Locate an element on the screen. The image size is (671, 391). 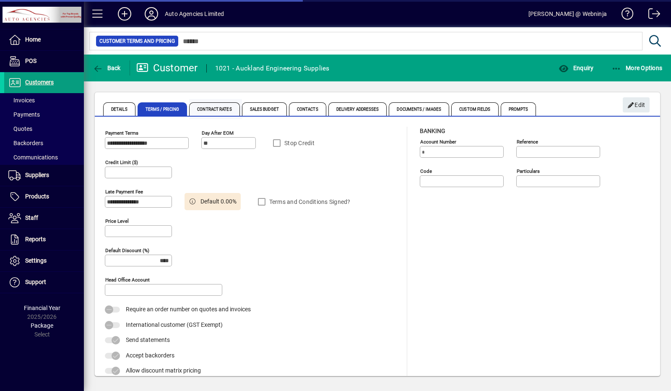
div: 1021 - Auckland Engineering Supplies is located at coordinates (272, 68).